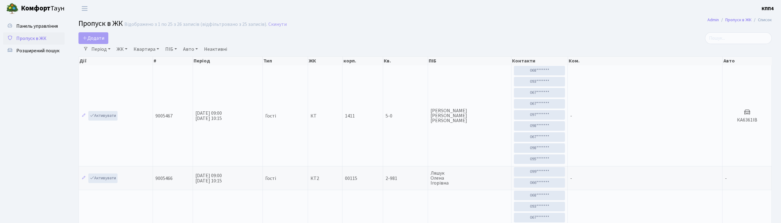 The width and height of the screenshot is (781, 223). Describe the element at coordinates (645, 61) in the screenshot. I see `th: Ком.` at that location.